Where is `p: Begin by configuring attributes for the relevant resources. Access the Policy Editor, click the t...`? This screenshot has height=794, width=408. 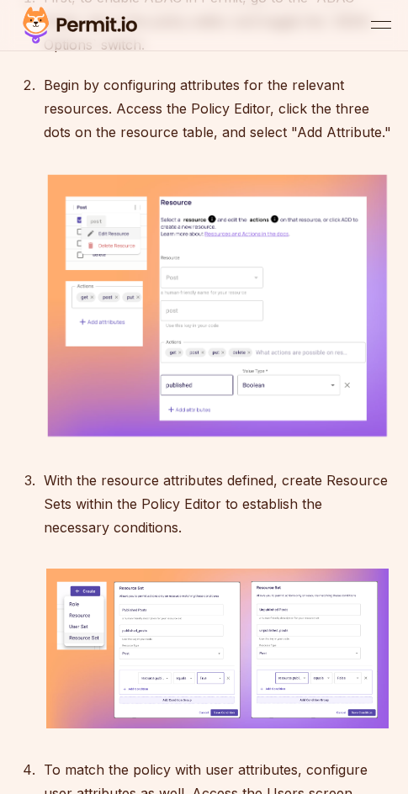
p: Begin by configuring attributes for the relevant resources. Access the Policy Editor, click the t... is located at coordinates (217, 108).